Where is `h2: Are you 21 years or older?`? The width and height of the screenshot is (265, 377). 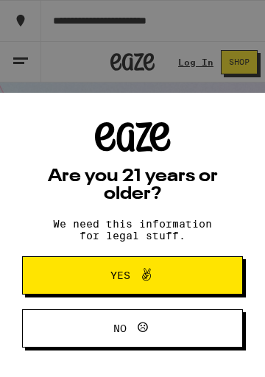 h2: Are you 21 years or older? is located at coordinates (133, 186).